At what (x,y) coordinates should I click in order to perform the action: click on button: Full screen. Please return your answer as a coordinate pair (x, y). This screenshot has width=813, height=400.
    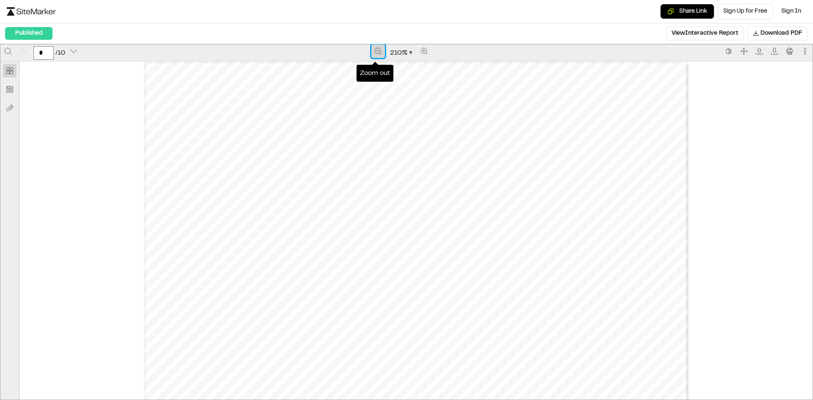
    Looking at the image, I should click on (744, 51).